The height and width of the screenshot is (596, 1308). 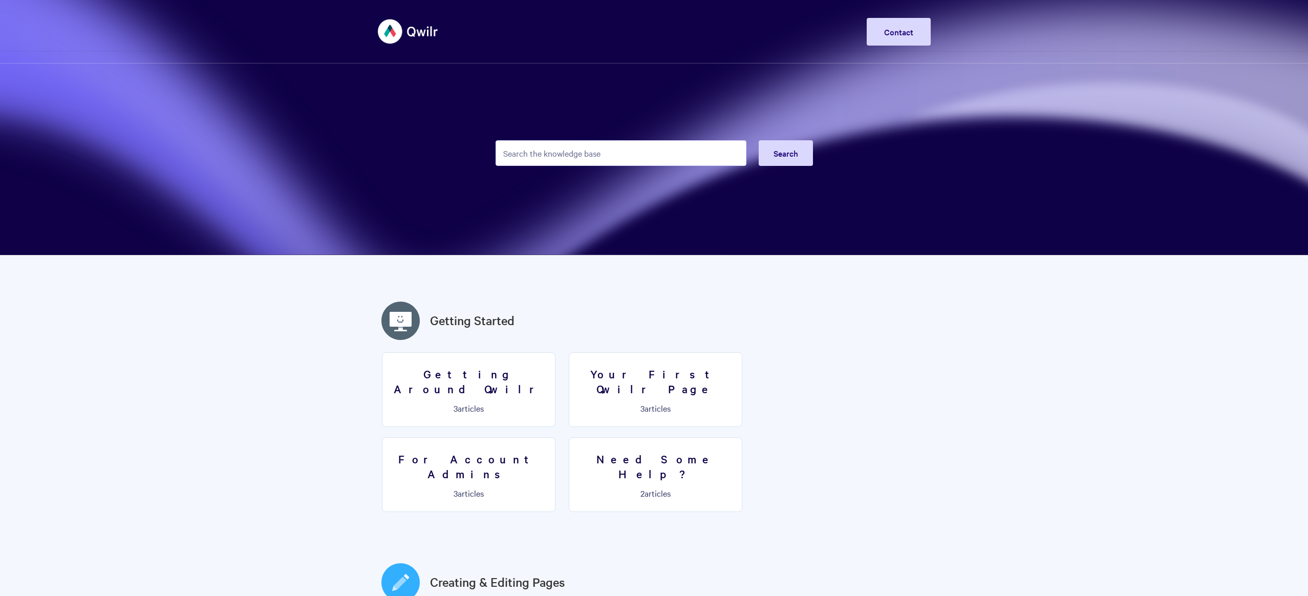 I want to click on a: Getting Started, so click(x=472, y=320).